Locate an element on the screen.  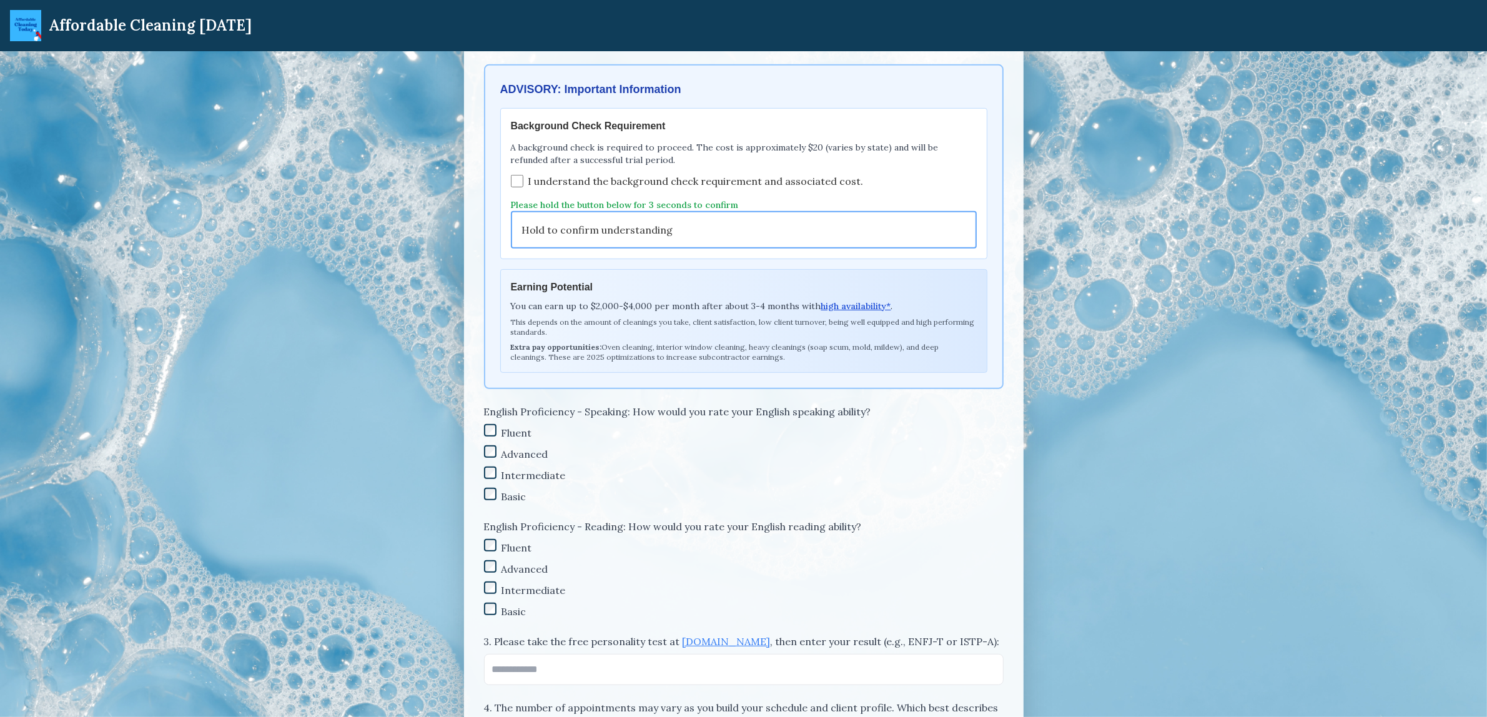
input: I understand the background check requirement and associated cost. is located at coordinates (517, 181).